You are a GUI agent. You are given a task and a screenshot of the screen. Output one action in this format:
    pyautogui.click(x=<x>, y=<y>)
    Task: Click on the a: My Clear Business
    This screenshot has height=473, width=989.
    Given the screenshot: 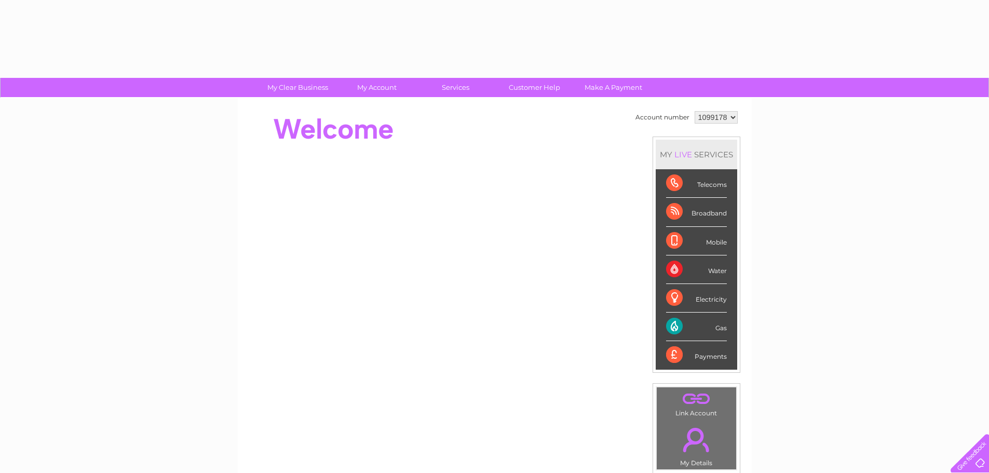 What is the action you would take?
    pyautogui.click(x=298, y=87)
    